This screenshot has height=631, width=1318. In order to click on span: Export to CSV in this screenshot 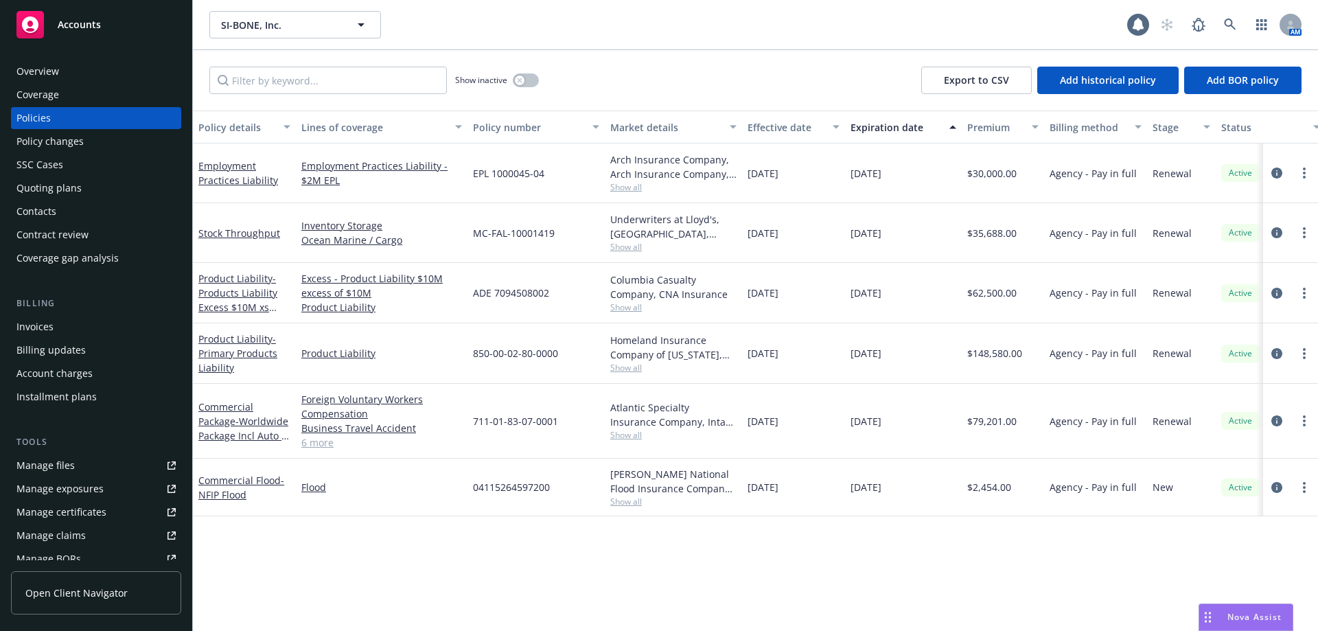, I will do `click(976, 80)`.